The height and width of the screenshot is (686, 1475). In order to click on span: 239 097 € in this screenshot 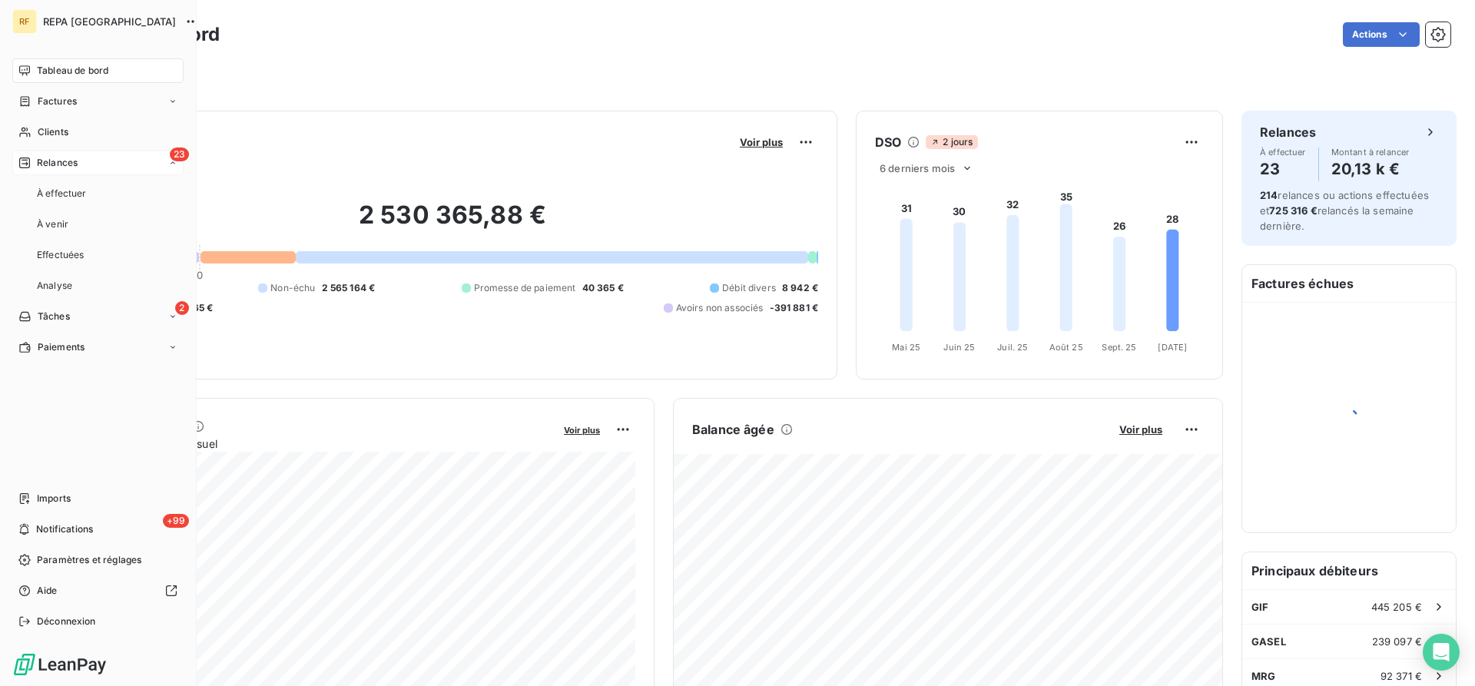, I will do `click(1397, 642)`.